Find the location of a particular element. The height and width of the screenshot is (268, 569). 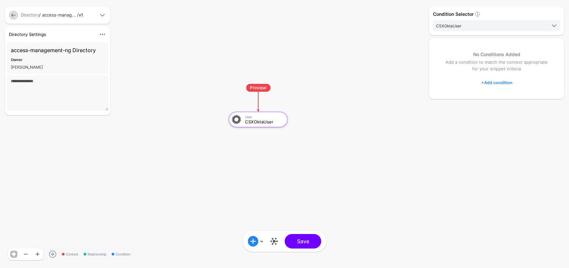

p: Add a condition to match the context appropriate for your snippet criteria is located at coordinates (497, 66).